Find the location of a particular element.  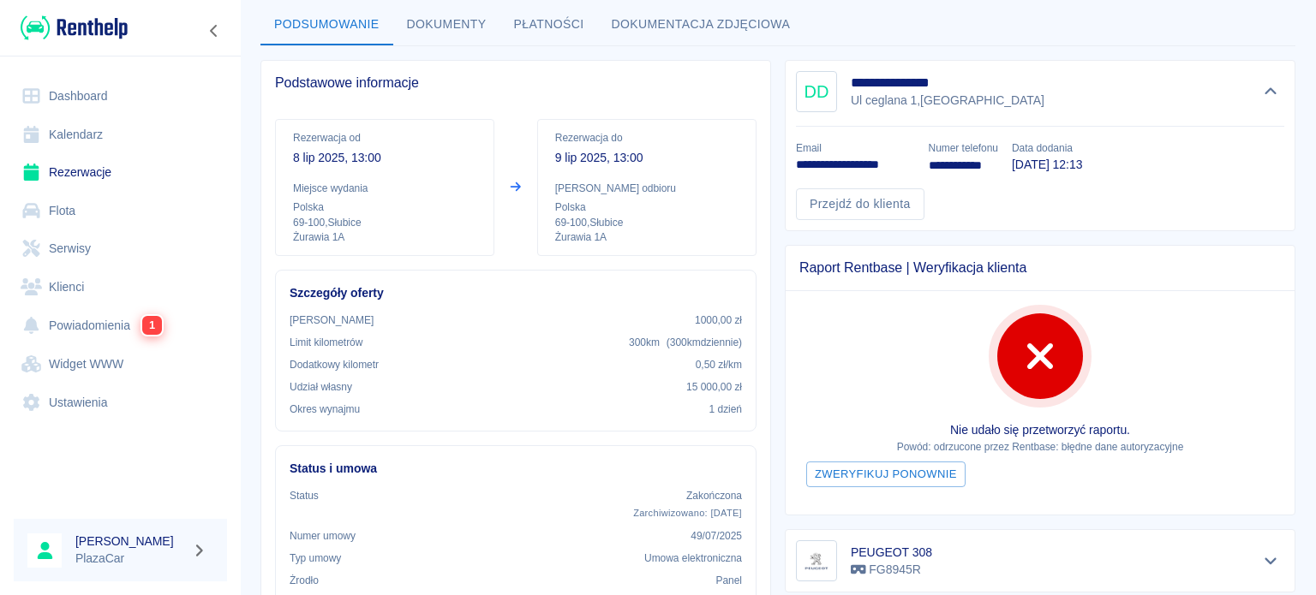

button: Płatności is located at coordinates (549, 25).